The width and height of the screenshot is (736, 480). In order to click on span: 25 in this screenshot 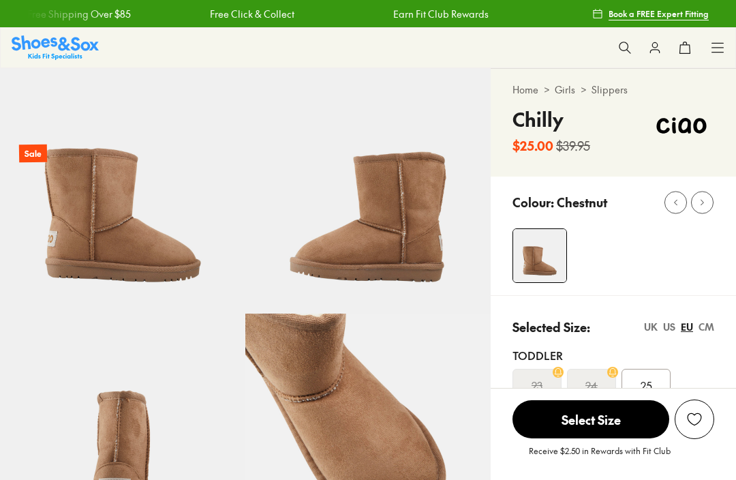, I will do `click(646, 385)`.